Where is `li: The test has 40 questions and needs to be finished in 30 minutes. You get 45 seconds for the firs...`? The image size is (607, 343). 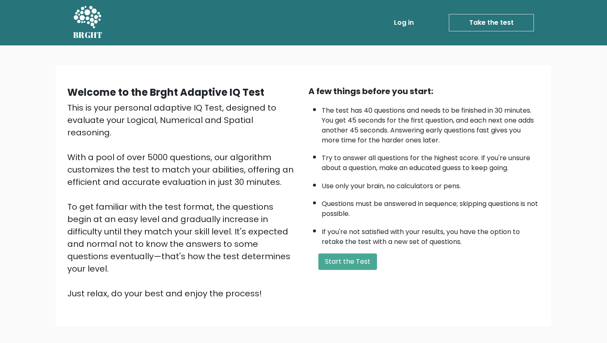
li: The test has 40 questions and needs to be finished in 30 minutes. You get 45 seconds for the firs... is located at coordinates (431, 123).